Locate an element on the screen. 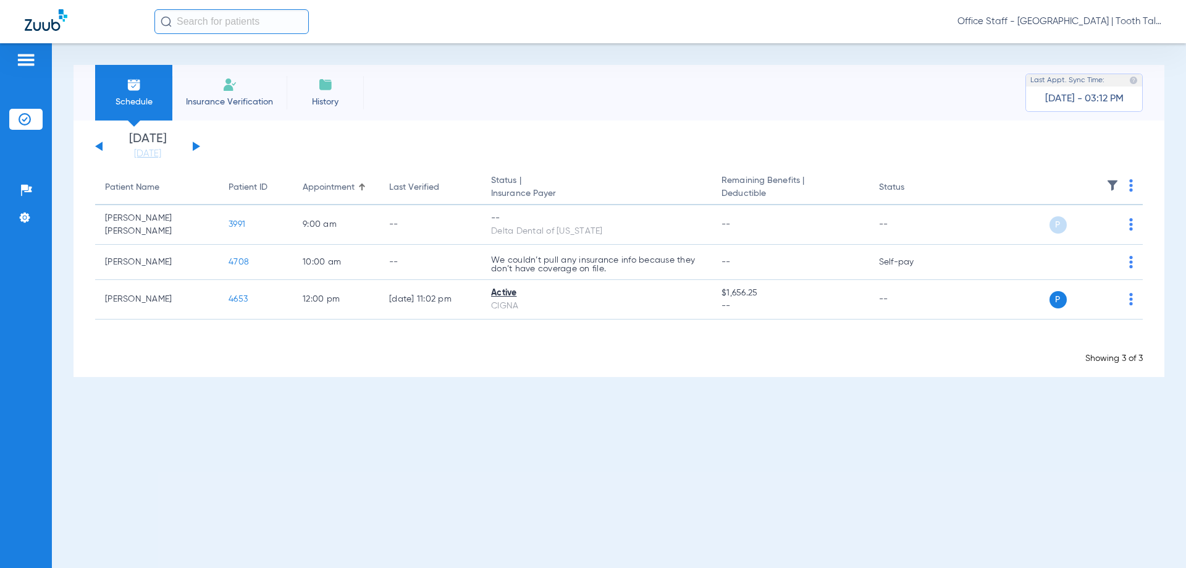  div: CIGNA is located at coordinates (596, 306).